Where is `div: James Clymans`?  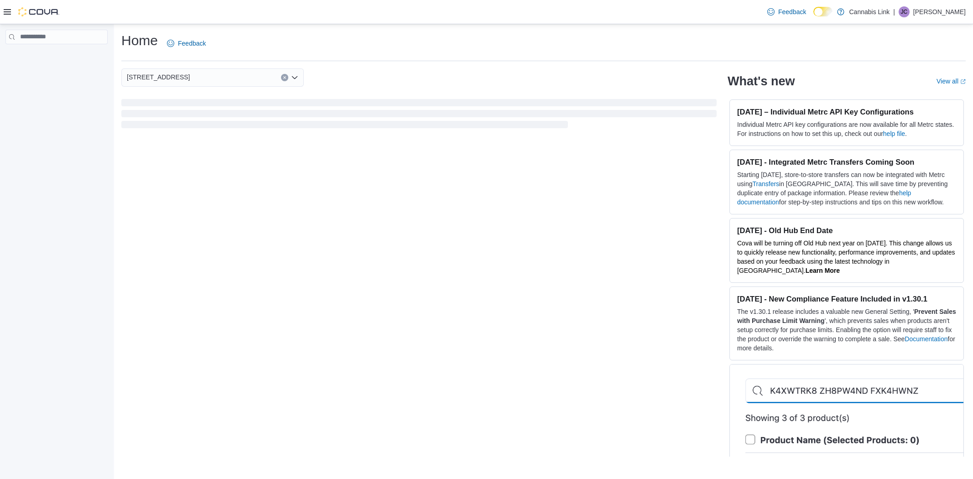 div: James Clymans is located at coordinates (905, 12).